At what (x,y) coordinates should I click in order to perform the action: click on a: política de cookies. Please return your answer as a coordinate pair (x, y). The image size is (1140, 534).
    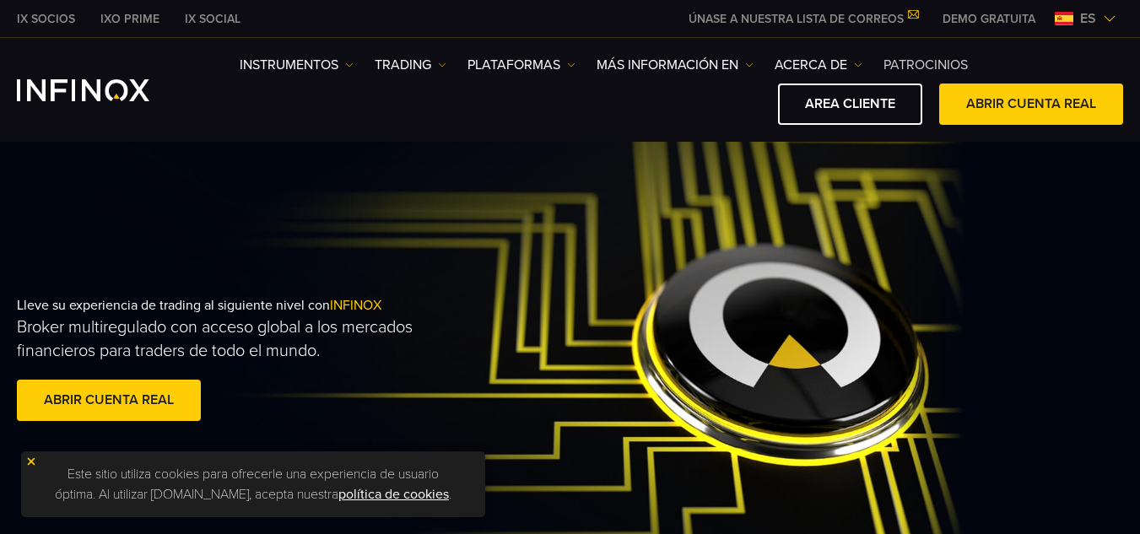
    Looking at the image, I should click on (393, 495).